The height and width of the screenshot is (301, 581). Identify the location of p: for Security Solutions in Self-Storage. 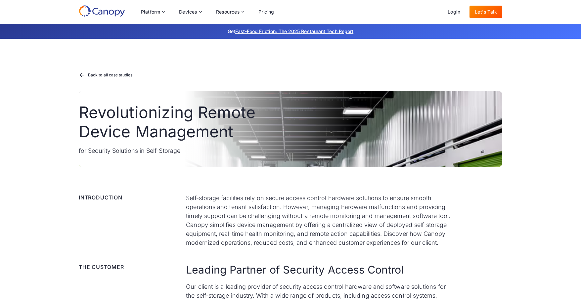
(182, 150).